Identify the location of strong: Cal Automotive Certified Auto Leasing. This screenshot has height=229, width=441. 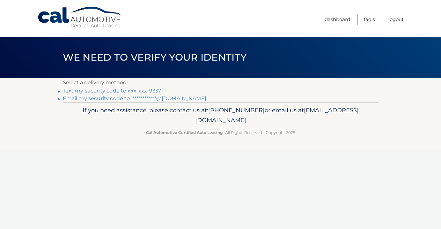
(184, 132).